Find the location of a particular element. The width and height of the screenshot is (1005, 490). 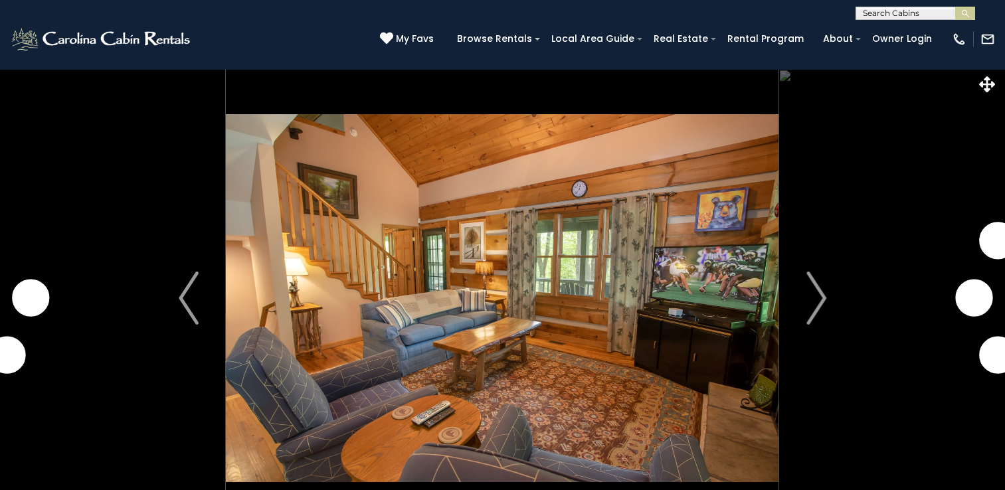

a: Rental Program is located at coordinates (765, 39).